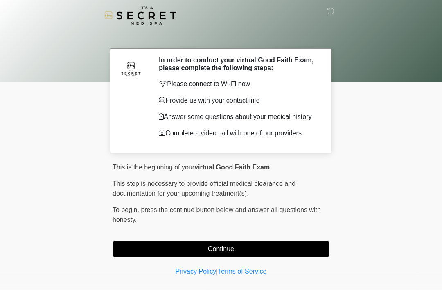  What do you see at coordinates (238, 64) in the screenshot?
I see `h2: In order to conduct your virtual Good Faith Exam, please complete the following steps:` at bounding box center [238, 64].